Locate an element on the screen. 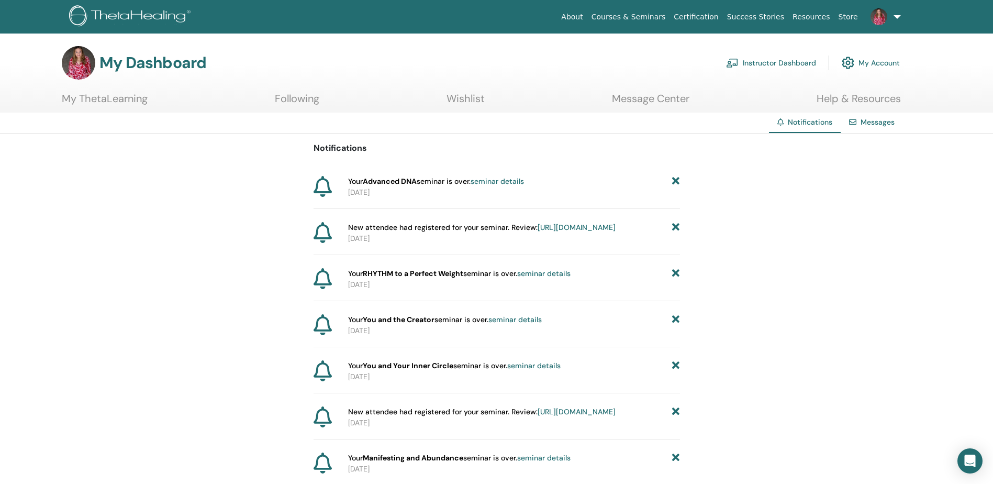 The width and height of the screenshot is (993, 484). strong: You and Your Inner Circle is located at coordinates (408, 365).